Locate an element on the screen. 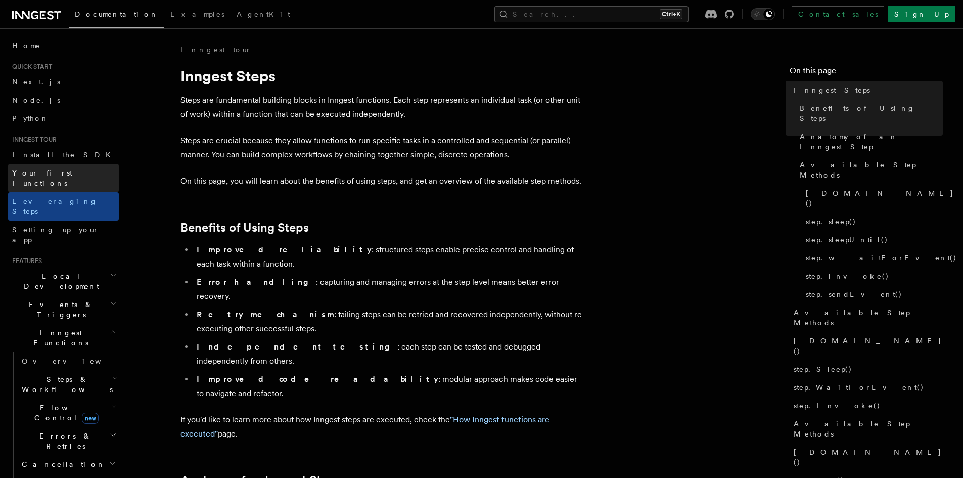 The width and height of the screenshot is (963, 478). button: Search...Ctrl+K is located at coordinates (591, 14).